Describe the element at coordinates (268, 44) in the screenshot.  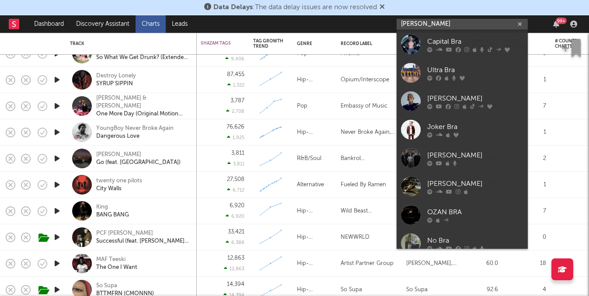
I see `div: Tag Growth Trend` at that location.